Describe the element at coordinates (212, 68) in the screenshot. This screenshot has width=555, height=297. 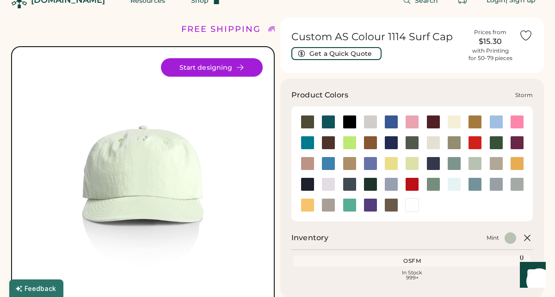
I see `button: Start designing` at that location.